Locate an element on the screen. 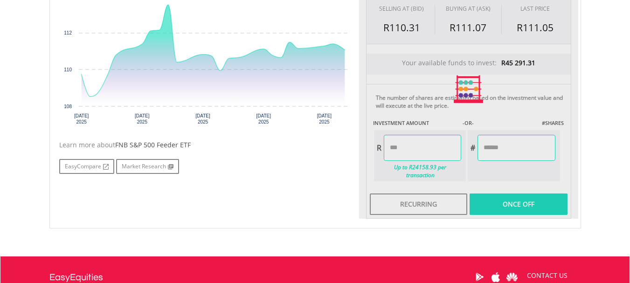  text: 112 is located at coordinates (68, 33).